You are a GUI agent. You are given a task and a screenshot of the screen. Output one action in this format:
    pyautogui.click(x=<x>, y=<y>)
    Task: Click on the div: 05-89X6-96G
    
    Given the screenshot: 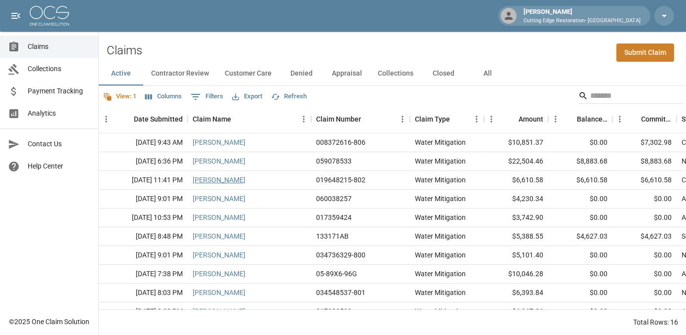 What is the action you would take?
    pyautogui.click(x=336, y=274)
    